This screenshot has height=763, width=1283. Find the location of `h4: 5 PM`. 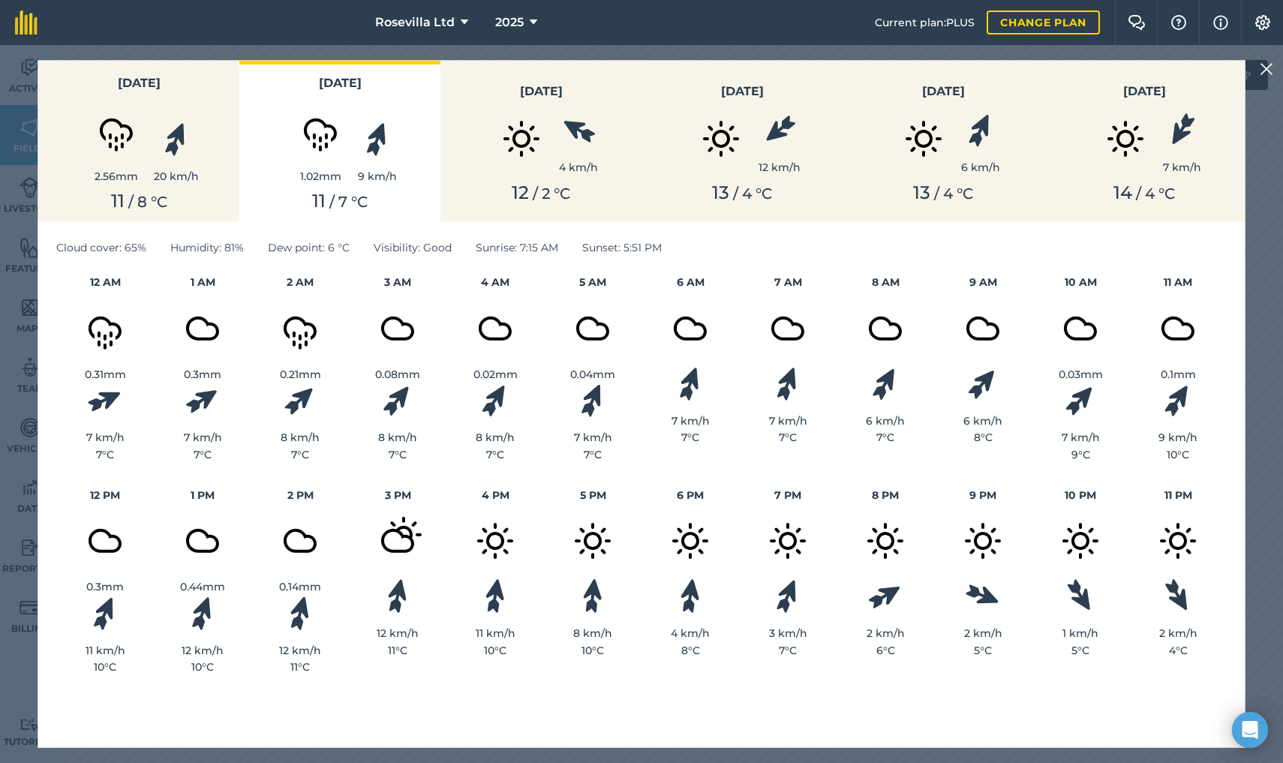

h4: 5 PM is located at coordinates (593, 495).